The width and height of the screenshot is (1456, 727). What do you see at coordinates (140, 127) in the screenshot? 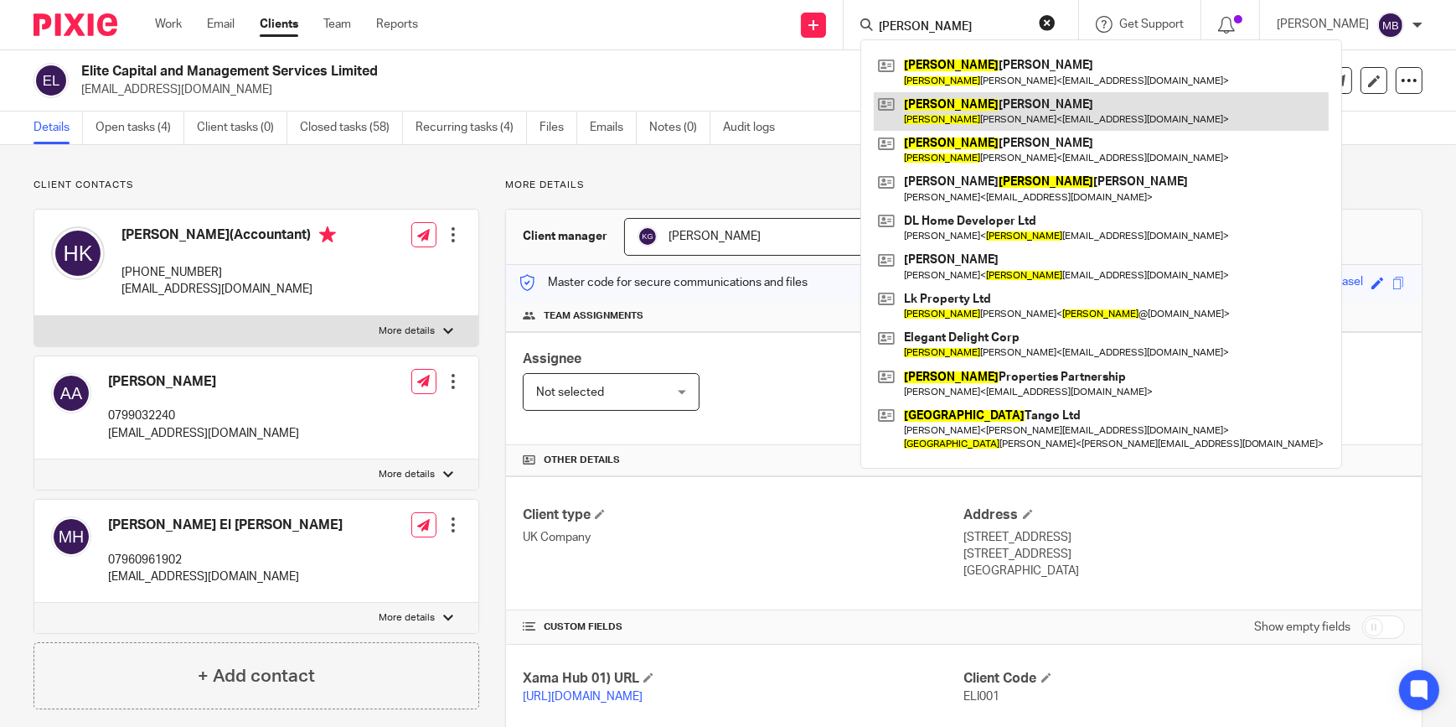
I see `a: Open tasks (4)` at bounding box center [140, 127].